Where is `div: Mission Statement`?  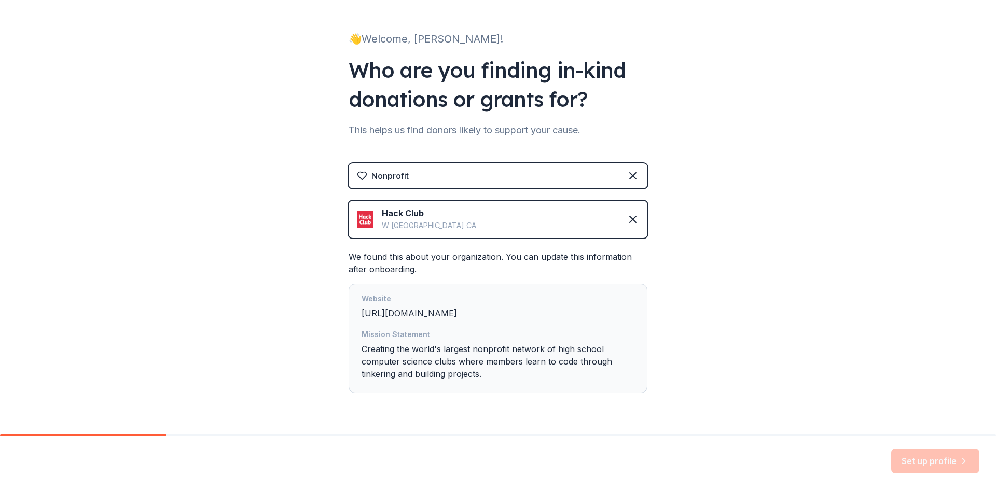
div: Mission Statement is located at coordinates (498, 336).